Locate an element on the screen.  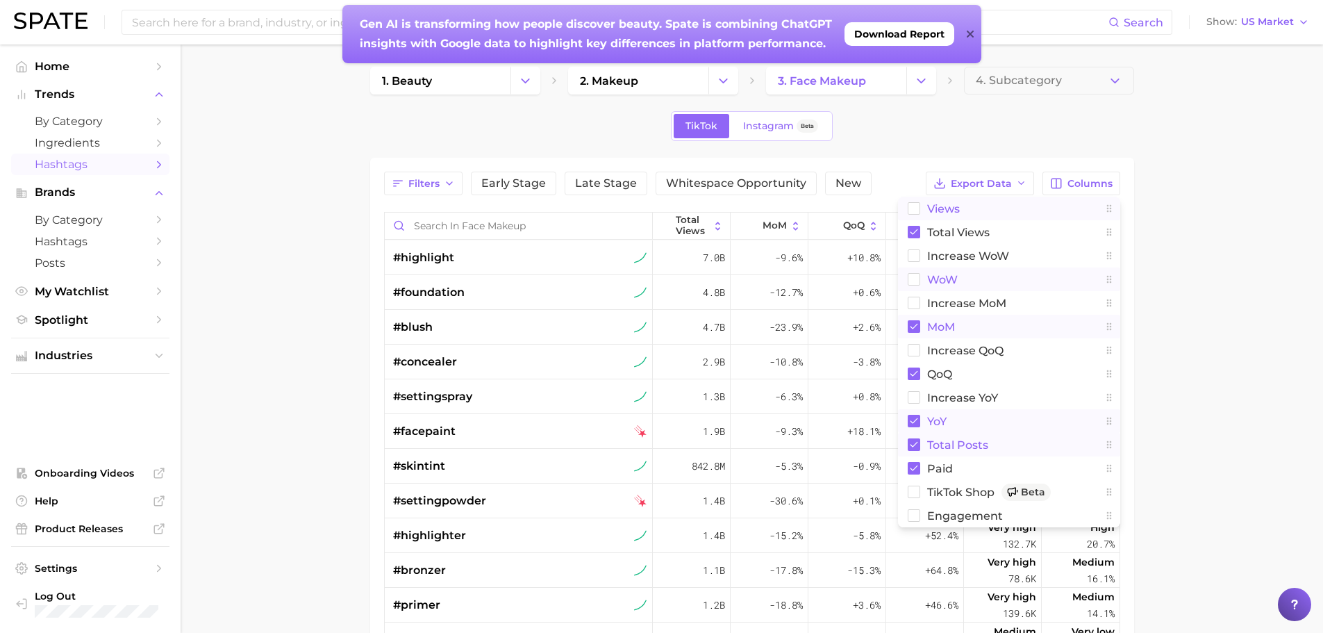
button: #highlighttiktok sustained riser7.0b-9.6%+10.8%+26.2%Very high6.0mVery low0.7% is located at coordinates (752, 258).